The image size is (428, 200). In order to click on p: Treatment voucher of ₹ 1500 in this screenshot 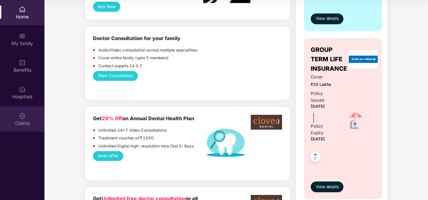, I will do `click(126, 138)`.